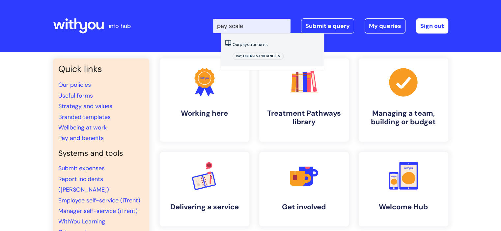 The image size is (501, 231). What do you see at coordinates (204, 100) in the screenshot?
I see `a: Working here` at bounding box center [204, 100].